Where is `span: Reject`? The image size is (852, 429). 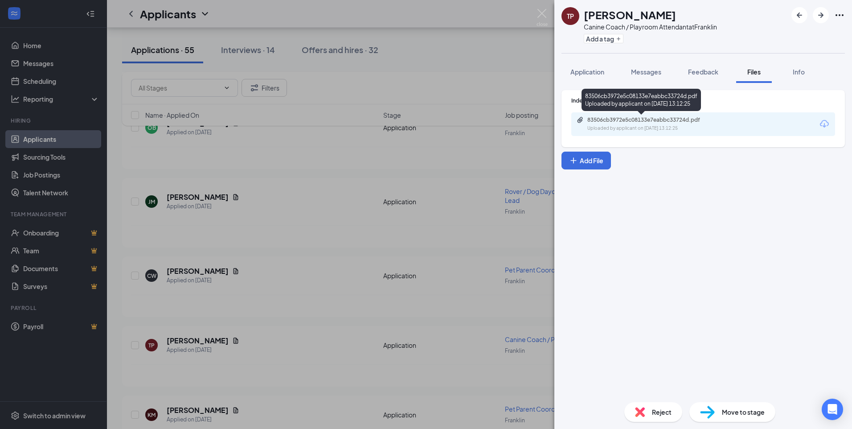 span: Reject is located at coordinates (662, 412).